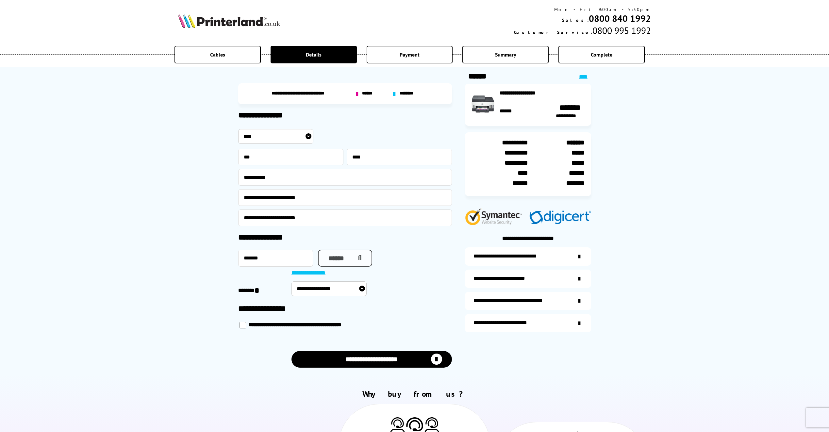 The height and width of the screenshot is (432, 829). I want to click on a: 0800 840 1992, so click(620, 18).